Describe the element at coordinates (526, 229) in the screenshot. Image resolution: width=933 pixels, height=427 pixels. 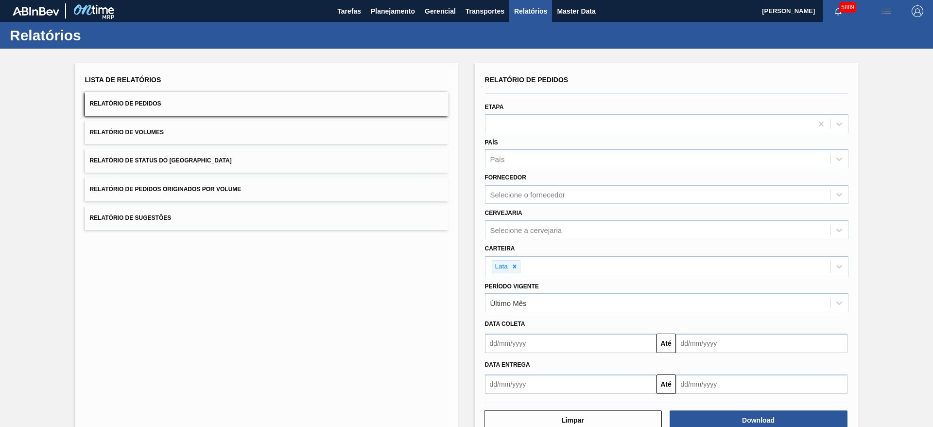
I see `div: Selecione a cervejaria` at that location.